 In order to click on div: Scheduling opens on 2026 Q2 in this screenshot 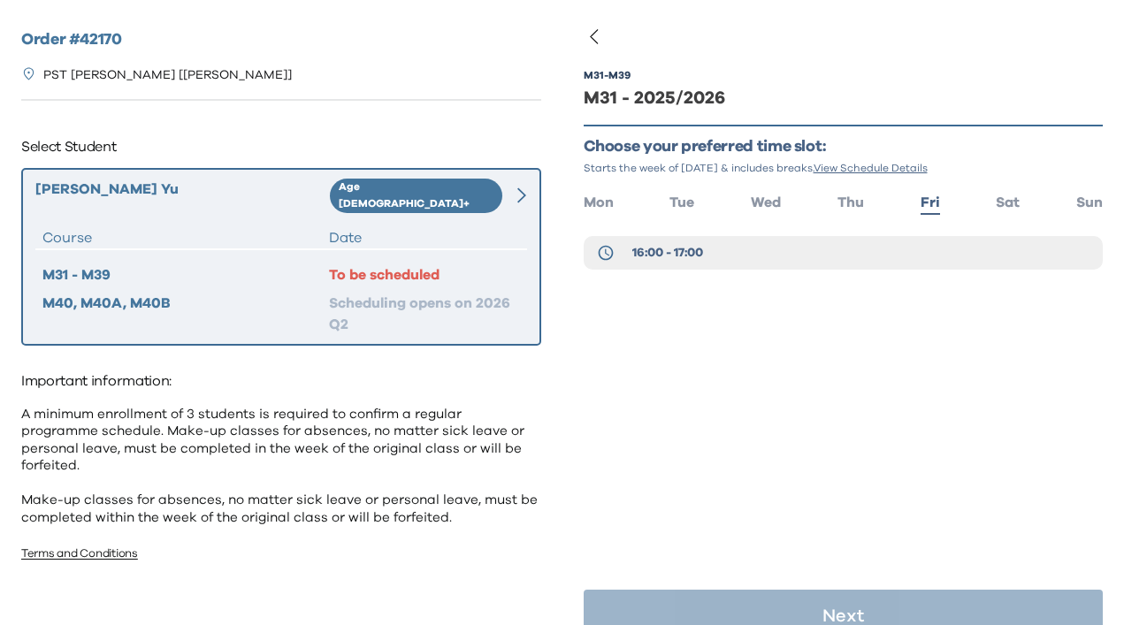, I will do `click(424, 314)`.